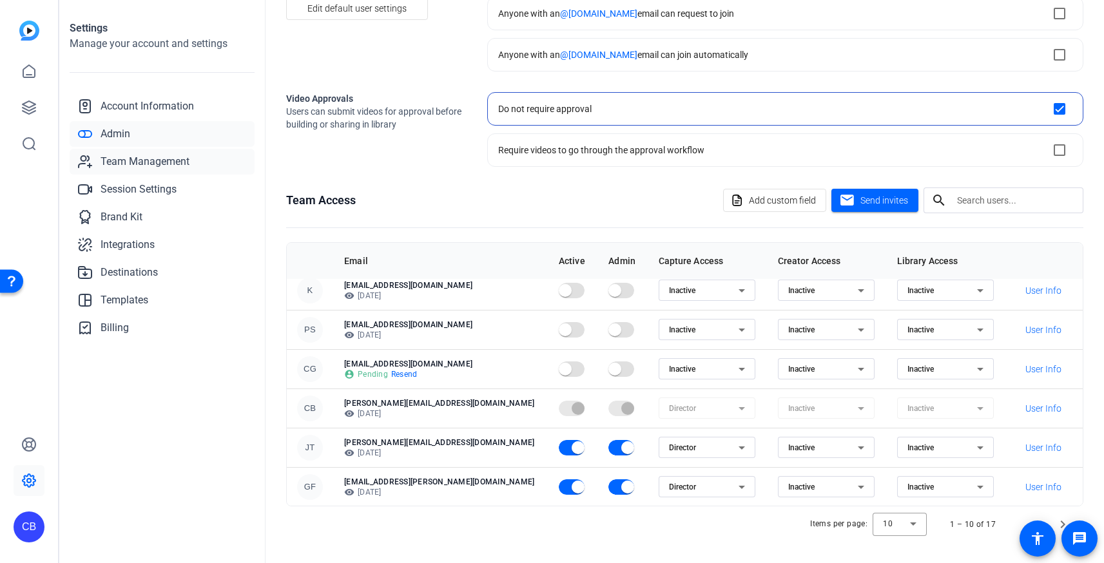  What do you see at coordinates (29, 30) in the screenshot?
I see `img: blue-gradient.svg` at bounding box center [29, 30].